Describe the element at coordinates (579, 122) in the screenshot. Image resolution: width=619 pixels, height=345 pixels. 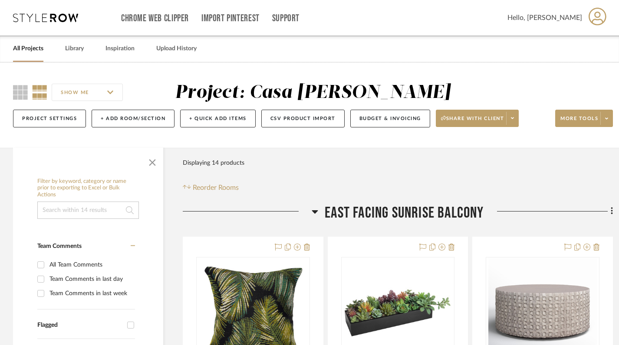
I see `span: More tools` at that location.